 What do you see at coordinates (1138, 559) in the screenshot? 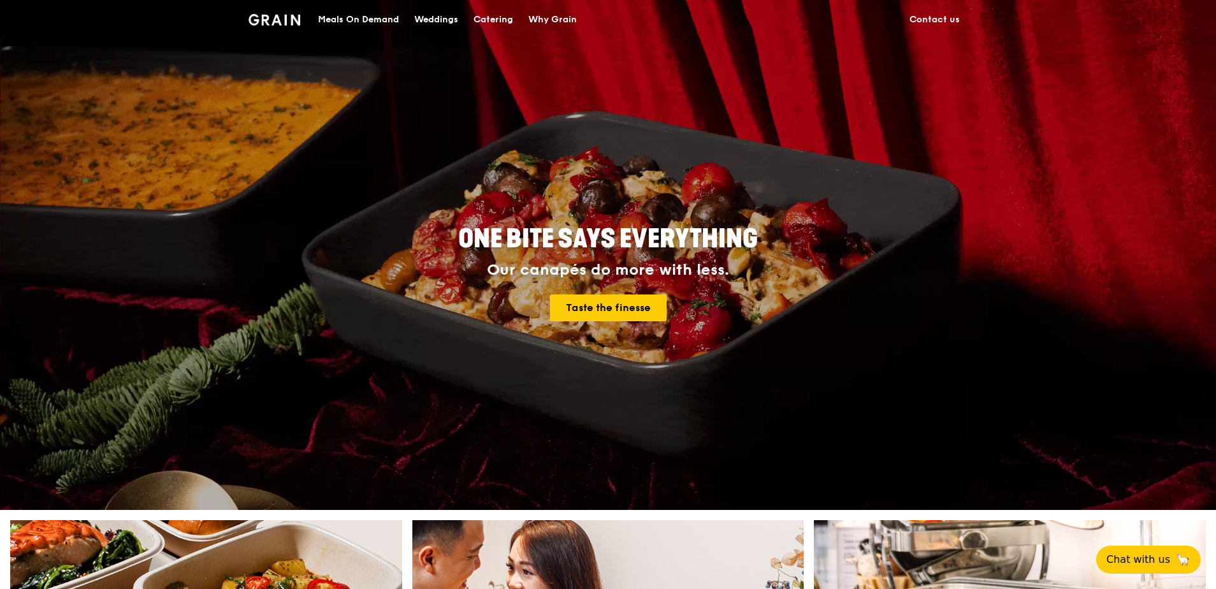
I see `span: Chat with us` at bounding box center [1138, 559].